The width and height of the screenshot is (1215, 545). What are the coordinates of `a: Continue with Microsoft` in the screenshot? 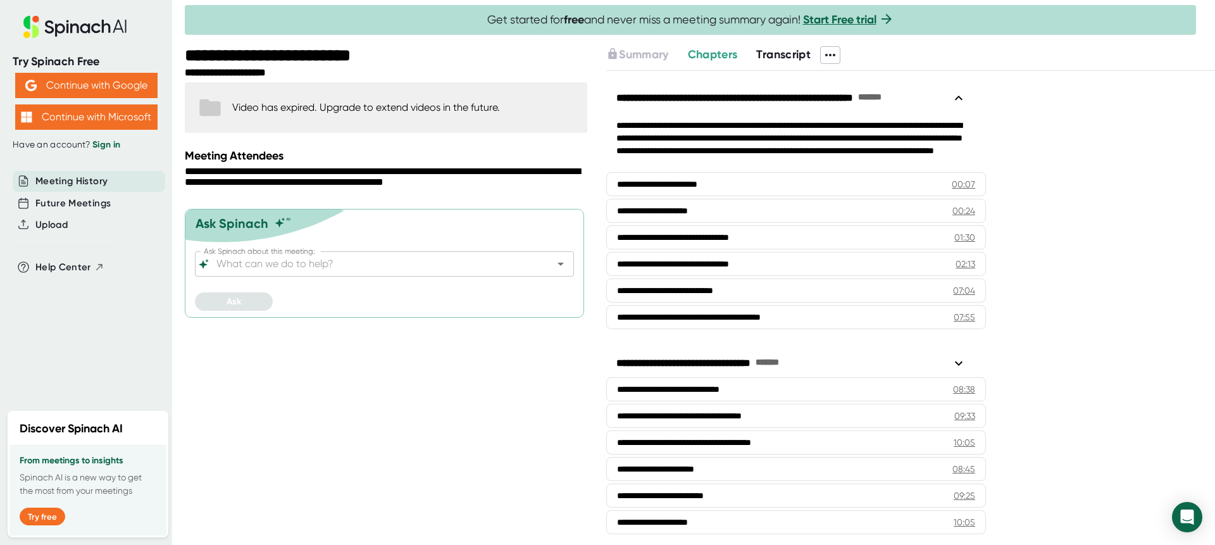 It's located at (86, 117).